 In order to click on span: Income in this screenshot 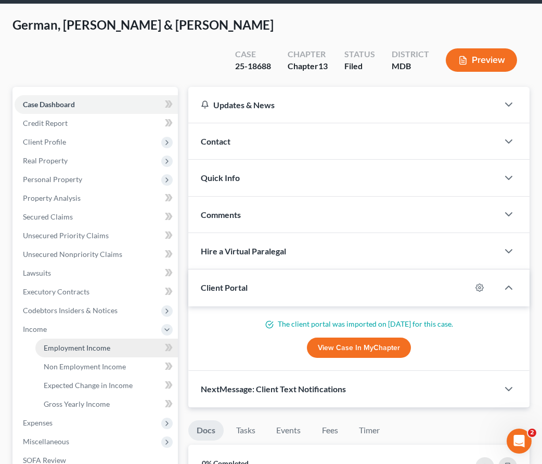, I will do `click(35, 329)`.